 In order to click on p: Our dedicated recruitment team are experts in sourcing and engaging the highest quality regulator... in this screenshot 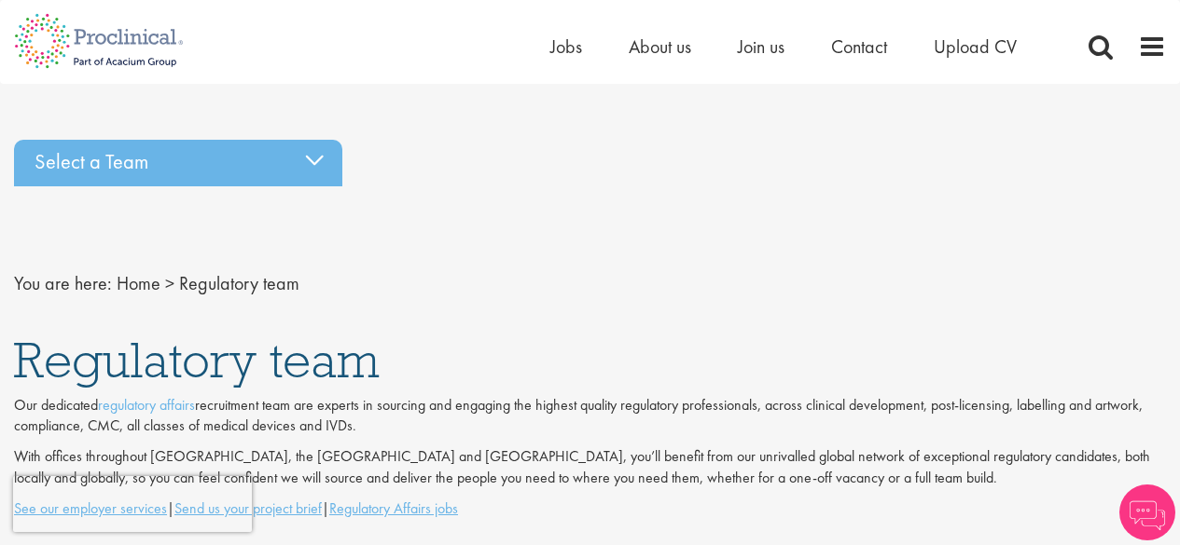, I will do `click(589, 417)`.